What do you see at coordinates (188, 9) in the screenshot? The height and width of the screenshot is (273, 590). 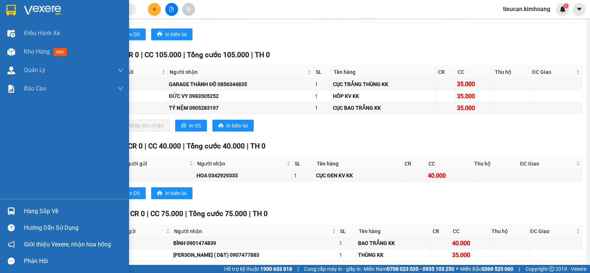 I see `button: aim` at bounding box center [188, 9].